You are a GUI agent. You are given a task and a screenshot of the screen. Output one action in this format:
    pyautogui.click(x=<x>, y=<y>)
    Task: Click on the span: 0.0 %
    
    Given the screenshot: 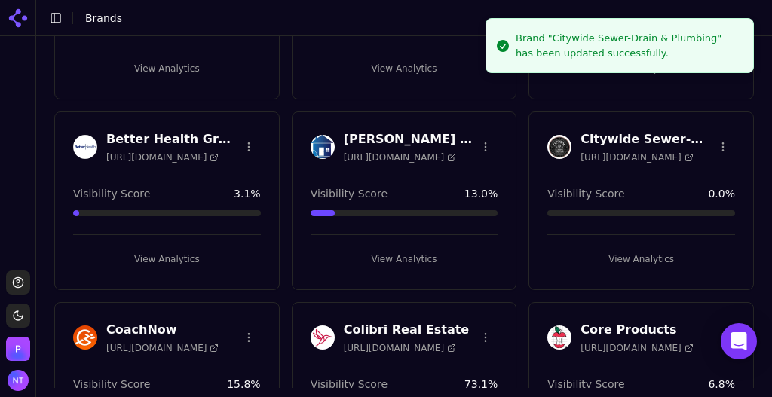 What is the action you would take?
    pyautogui.click(x=722, y=194)
    